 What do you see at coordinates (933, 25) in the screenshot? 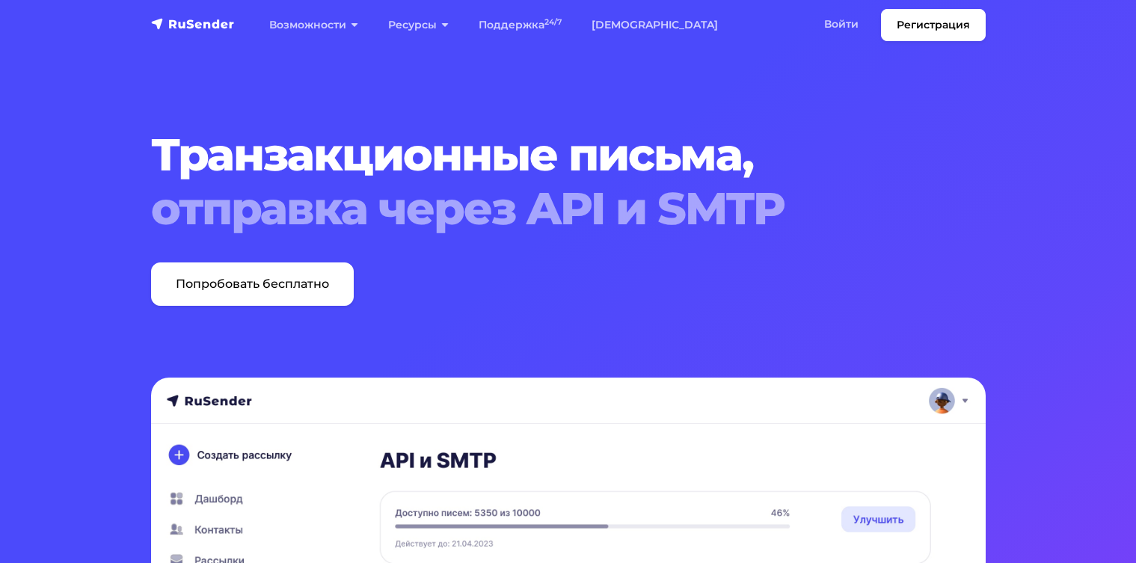
I see `a: Регистрация` at bounding box center [933, 25].